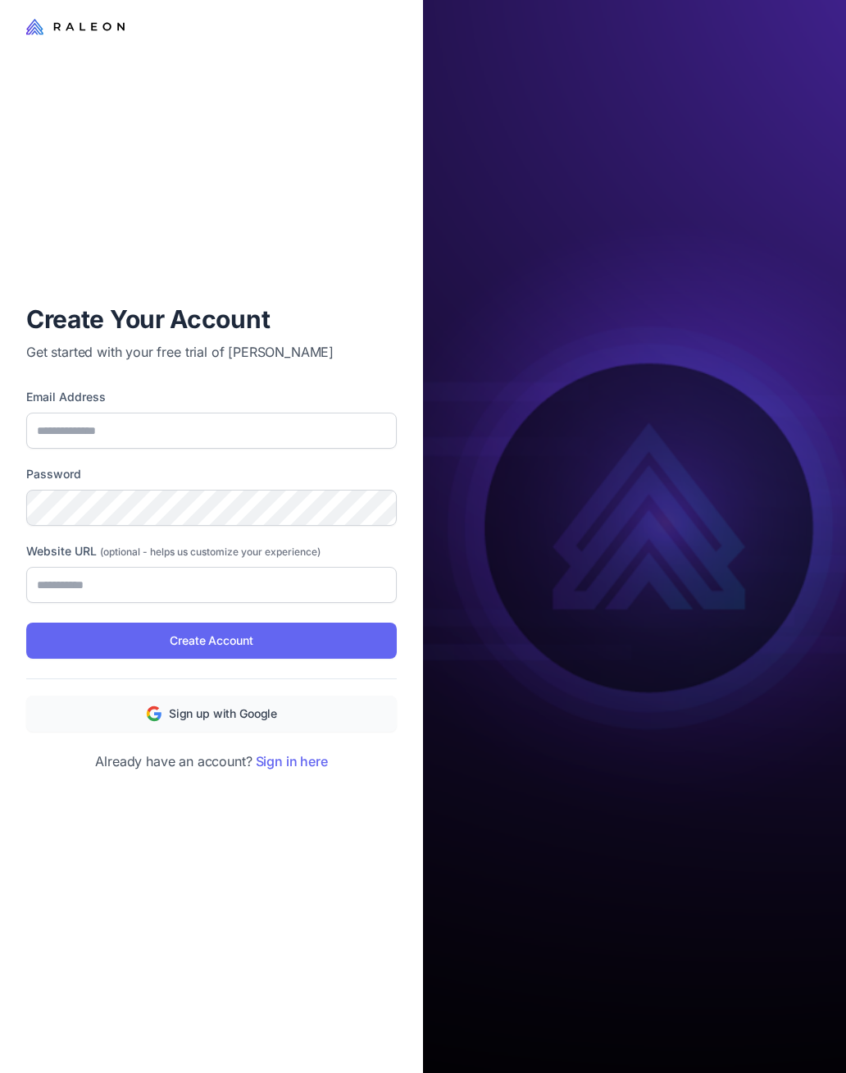 Image resolution: width=846 pixels, height=1073 pixels. What do you see at coordinates (212, 761) in the screenshot?
I see `p: Already have an account?` at bounding box center [212, 761].